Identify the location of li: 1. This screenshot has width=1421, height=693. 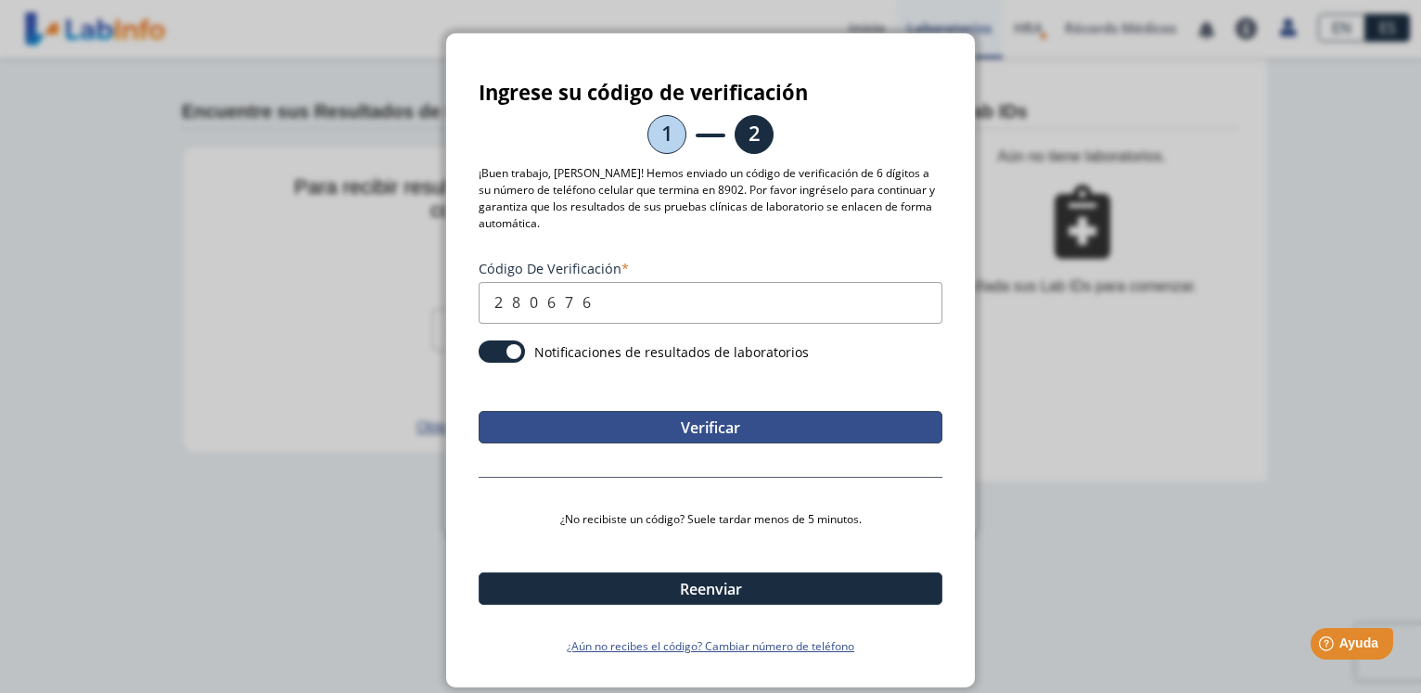
(667, 135).